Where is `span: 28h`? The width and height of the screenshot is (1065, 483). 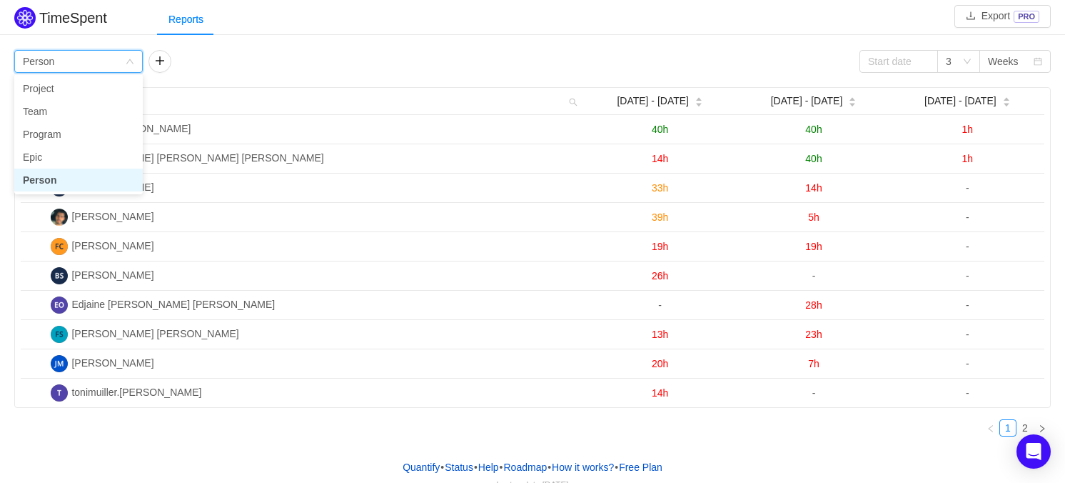 span: 28h is located at coordinates (813, 305).